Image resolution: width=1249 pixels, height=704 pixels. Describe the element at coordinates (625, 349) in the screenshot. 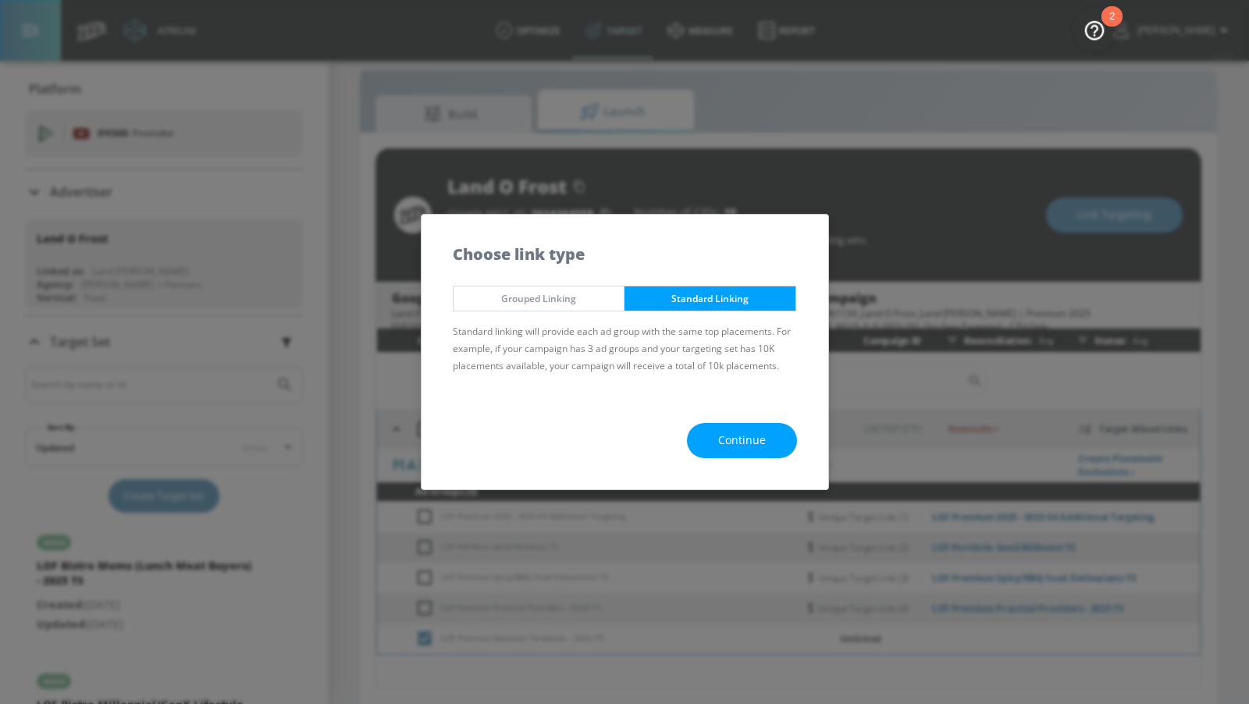

I see `p: Standard linking will provide each ad group with the same top placements. For example, if your ca...` at that location.